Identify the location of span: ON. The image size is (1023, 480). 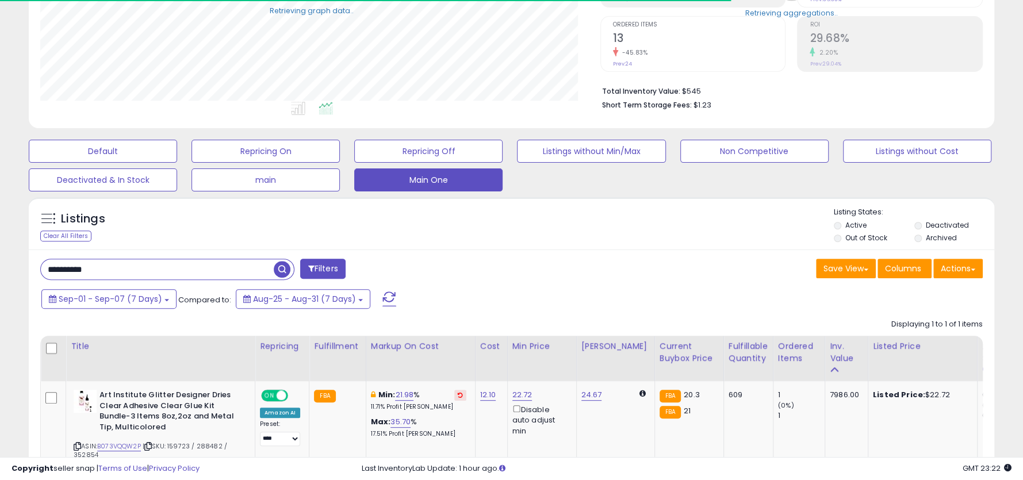
(269, 396).